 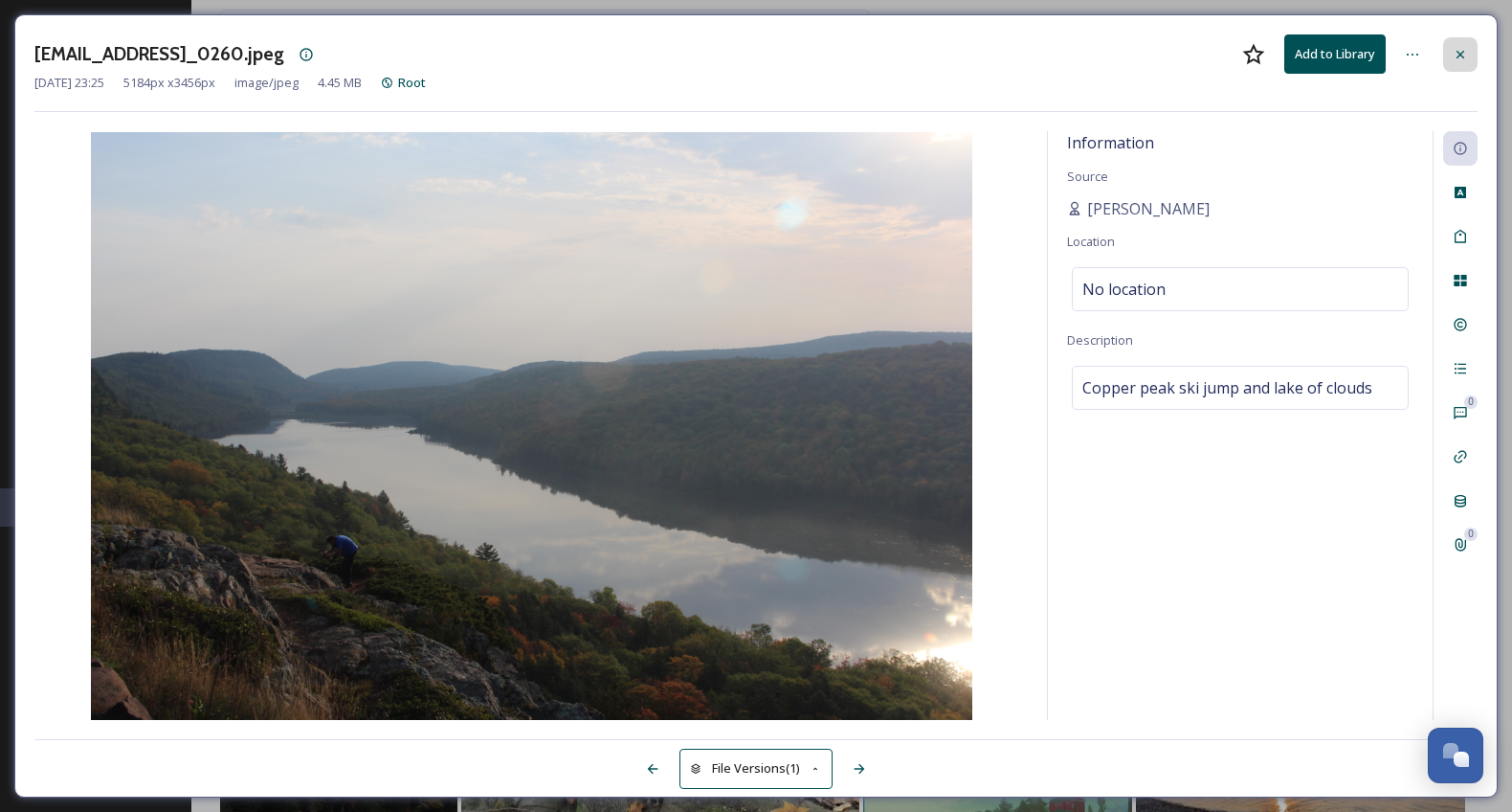 What do you see at coordinates (531, 426) in the screenshot?
I see `img: Agonzalez8502%40gmail.com-IMG_0260.jpeg` at bounding box center [531, 426].